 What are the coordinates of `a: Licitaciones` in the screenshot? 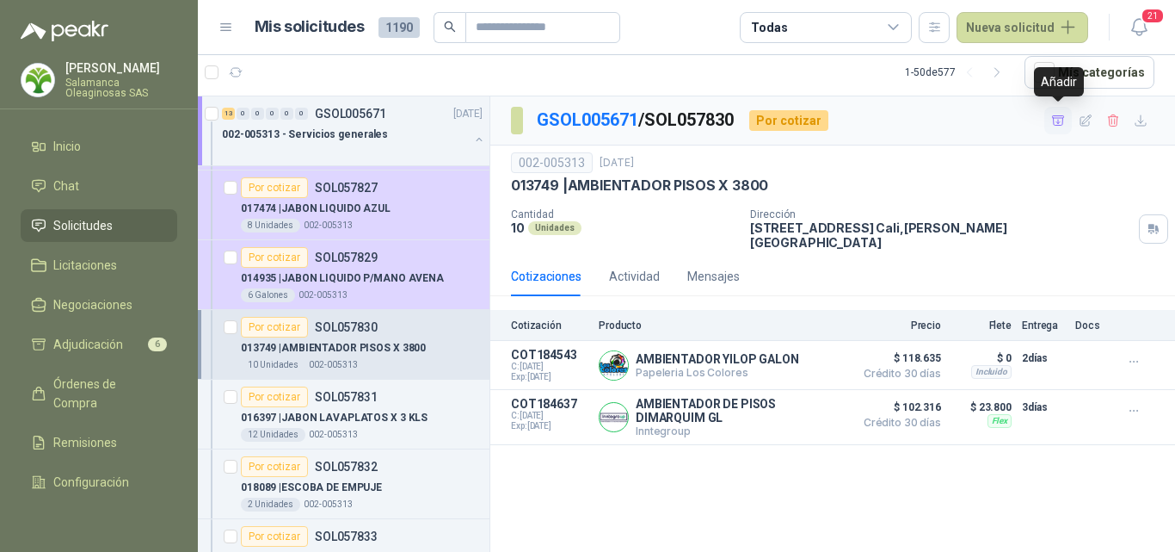 It's located at (99, 265).